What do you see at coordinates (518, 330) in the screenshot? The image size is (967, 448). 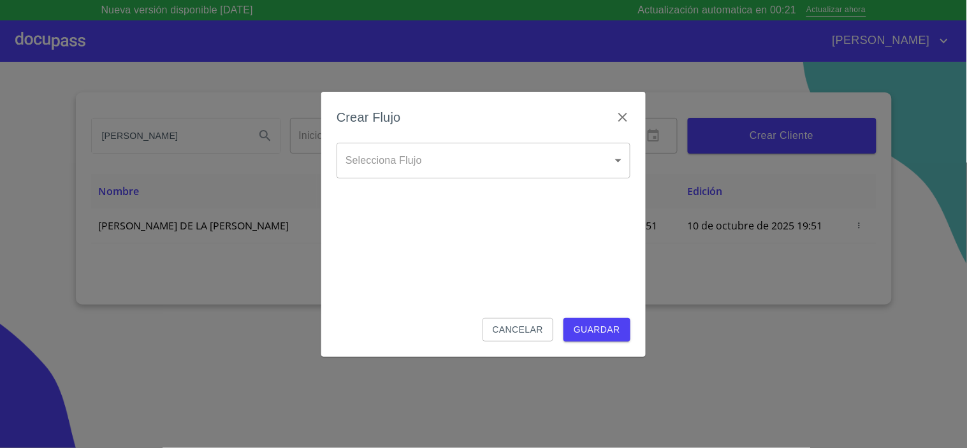 I see `button: Cancelar` at bounding box center [518, 330].